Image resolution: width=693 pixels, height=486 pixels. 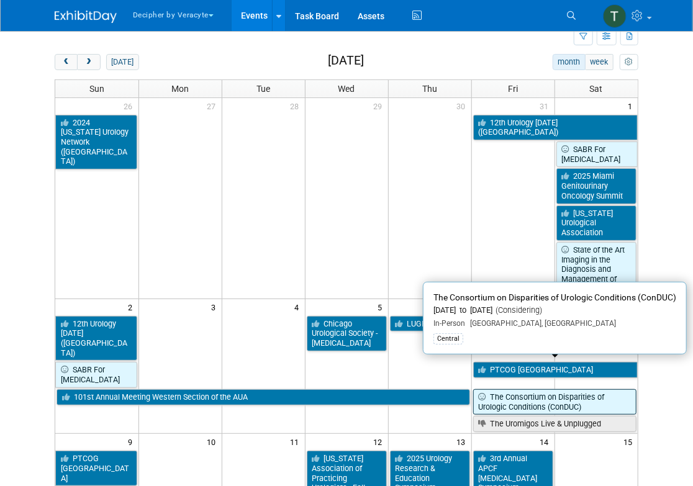 I want to click on span: 9, so click(x=133, y=441).